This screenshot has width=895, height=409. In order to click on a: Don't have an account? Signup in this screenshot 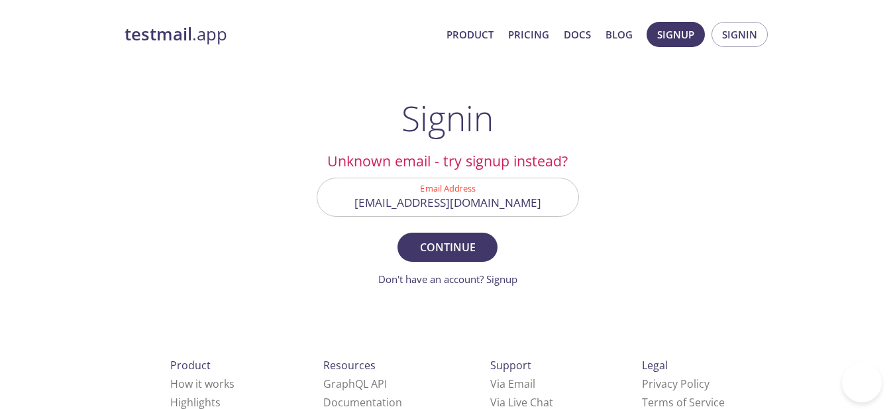, I will do `click(448, 279)`.